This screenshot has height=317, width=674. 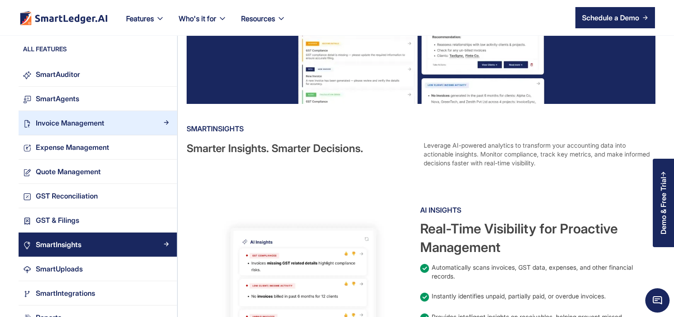 I want to click on div: SmartAgents, so click(x=58, y=99).